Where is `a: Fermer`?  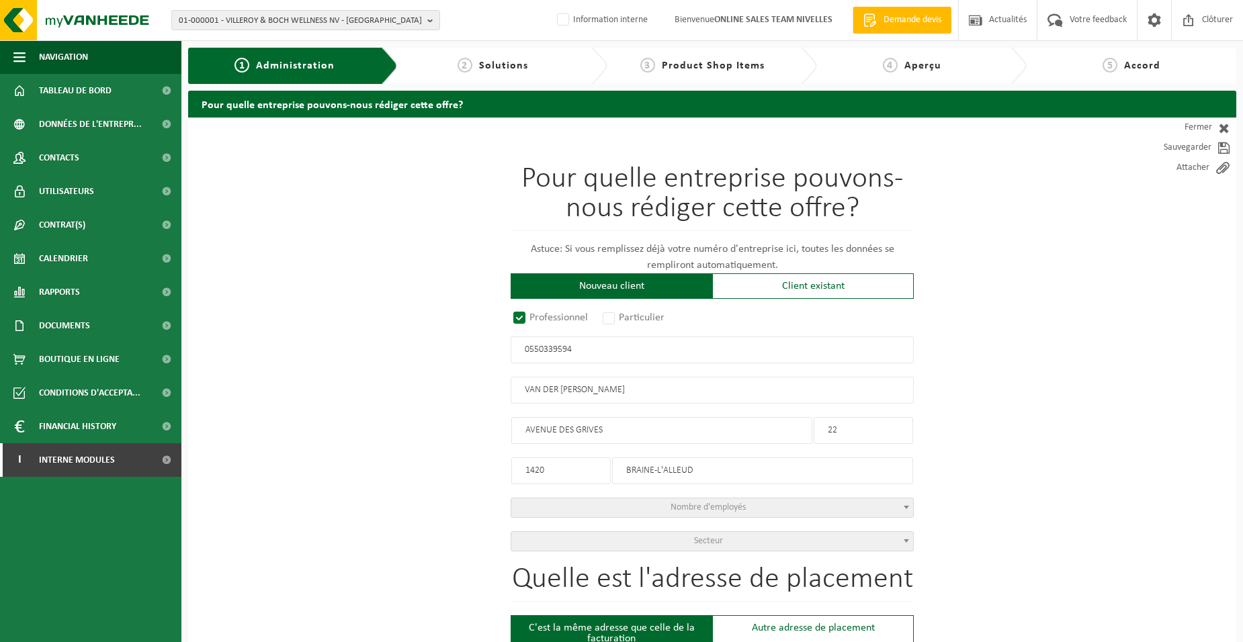
a: Fermer is located at coordinates (1176, 128).